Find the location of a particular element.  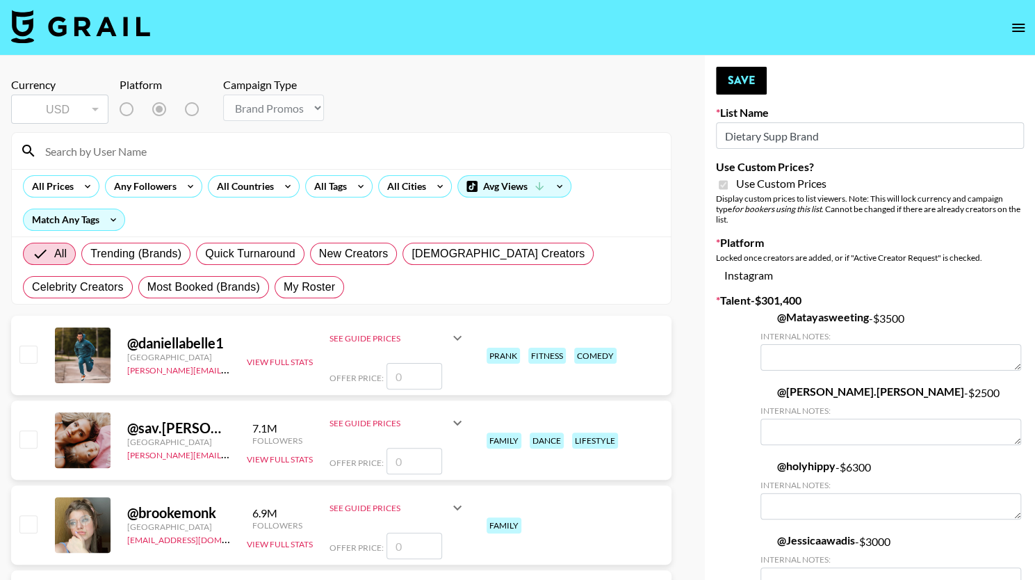

span: My Roster is located at coordinates (309, 287).